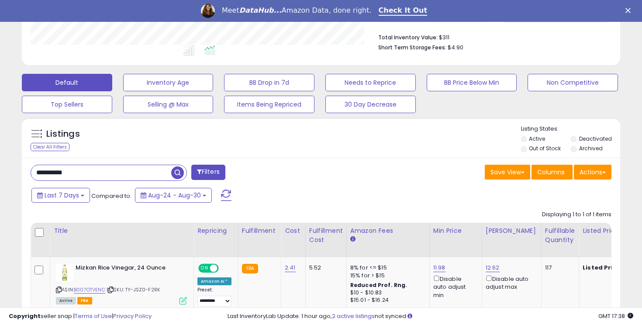 The height and width of the screenshot is (325, 642). Describe the element at coordinates (570, 129) in the screenshot. I see `p: Listing States:` at that location.